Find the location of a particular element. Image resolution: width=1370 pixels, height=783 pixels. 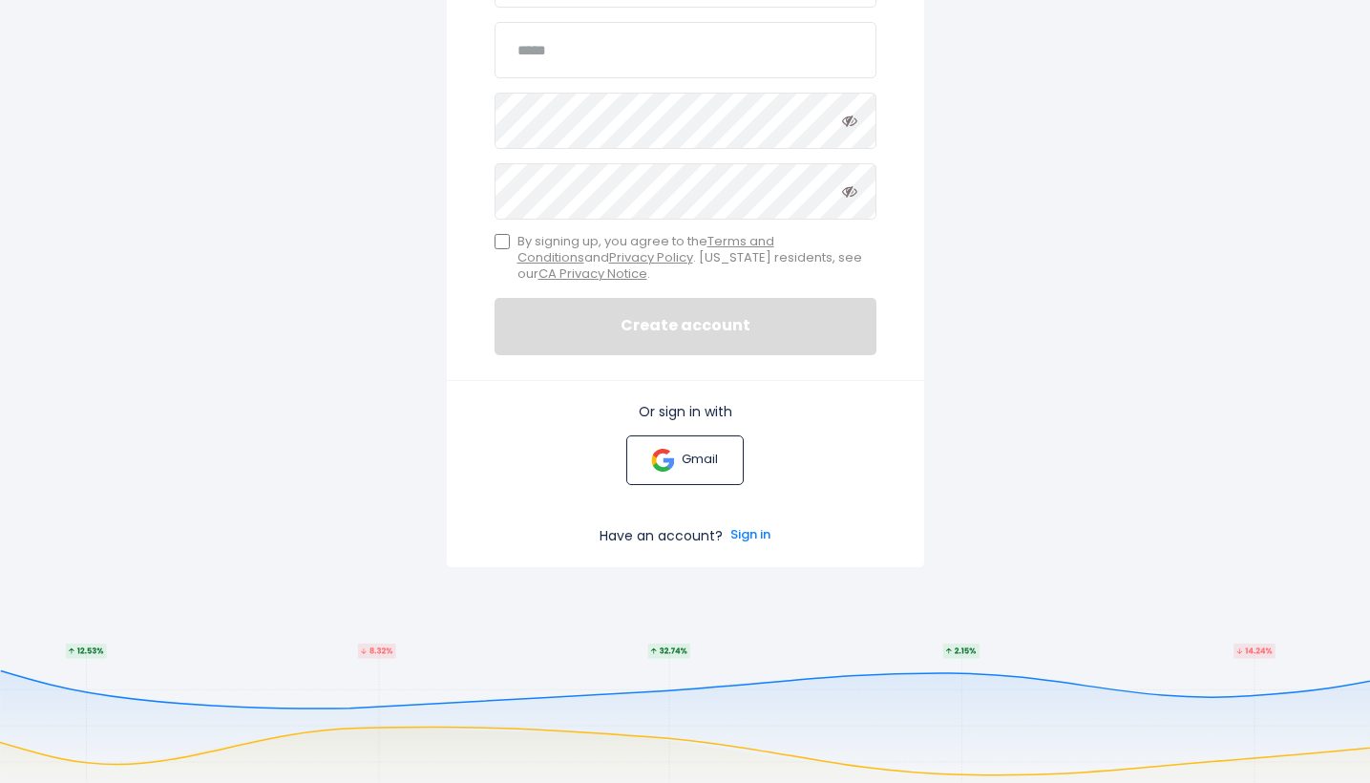

a: Privacy Policy is located at coordinates (651, 257).